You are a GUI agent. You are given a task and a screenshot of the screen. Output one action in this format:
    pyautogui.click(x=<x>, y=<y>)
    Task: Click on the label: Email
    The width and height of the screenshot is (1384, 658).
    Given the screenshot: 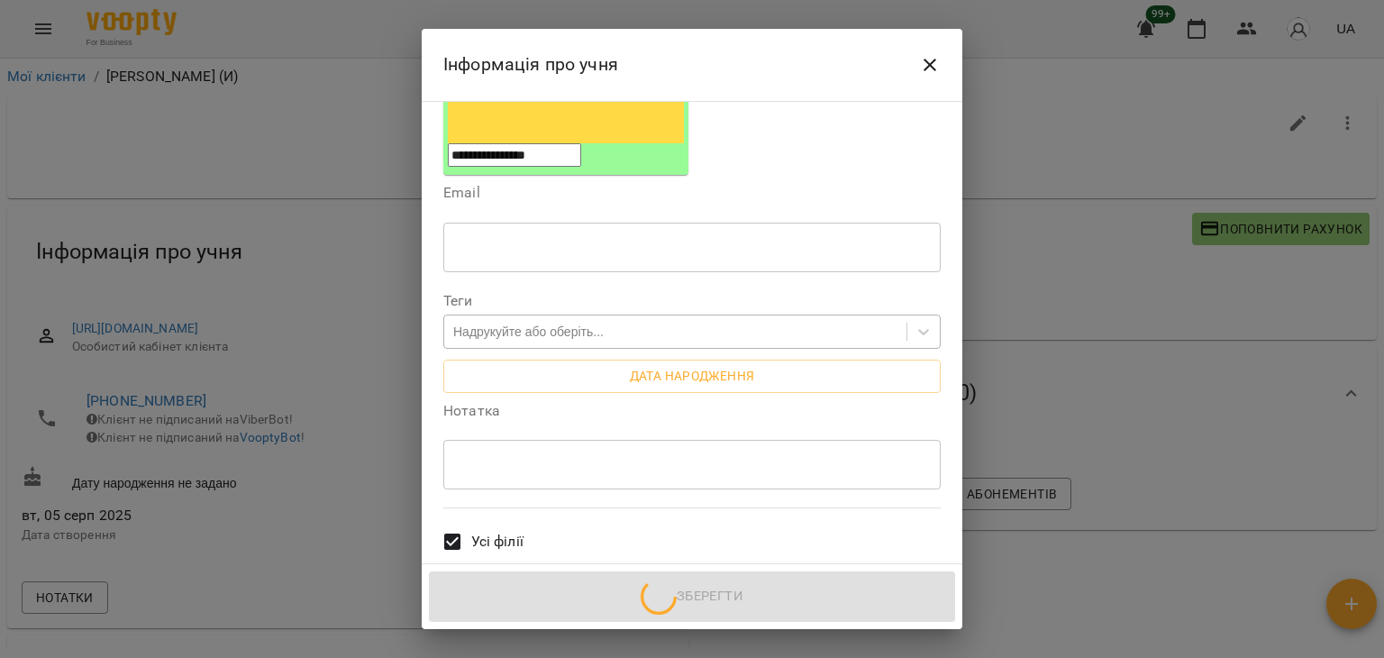 What is the action you would take?
    pyautogui.click(x=692, y=193)
    